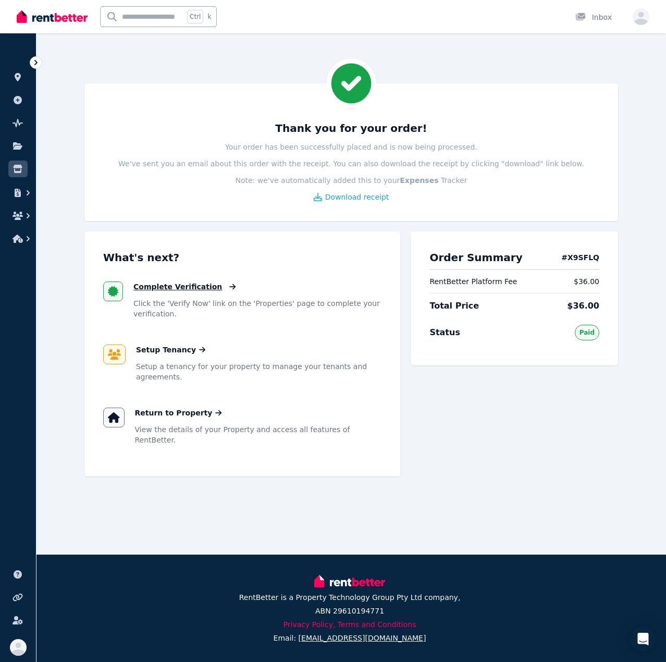 The image size is (666, 662). What do you see at coordinates (178, 287) in the screenshot?
I see `span: Complete Verification` at bounding box center [178, 287].